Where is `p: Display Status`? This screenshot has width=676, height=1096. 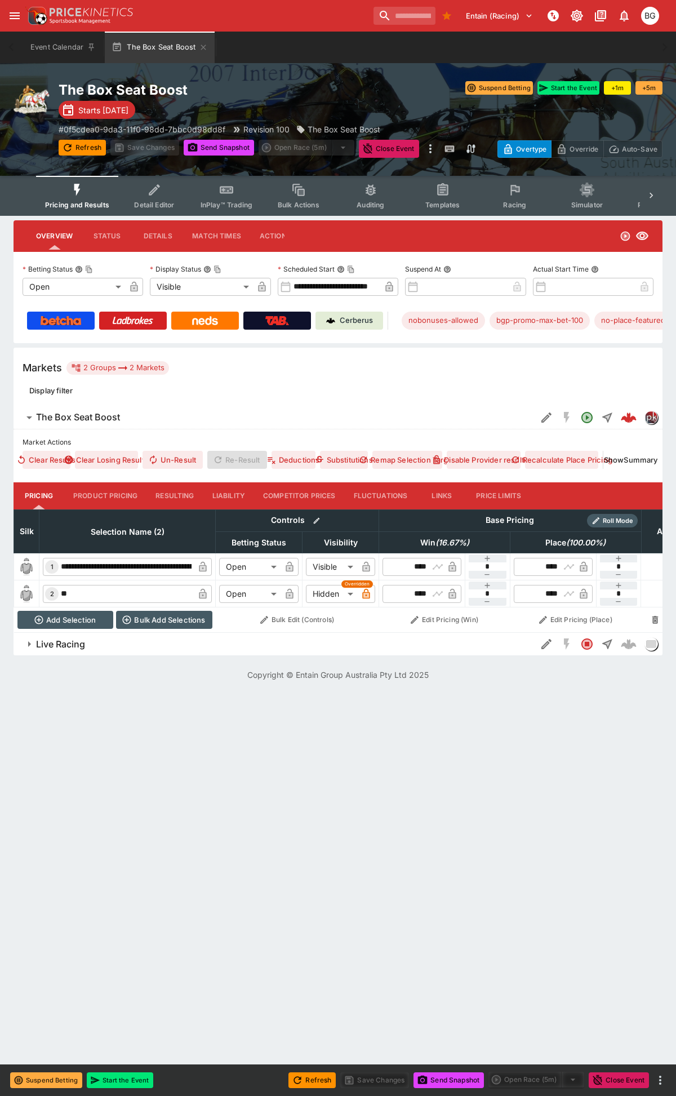 p: Display Status is located at coordinates (175, 269).